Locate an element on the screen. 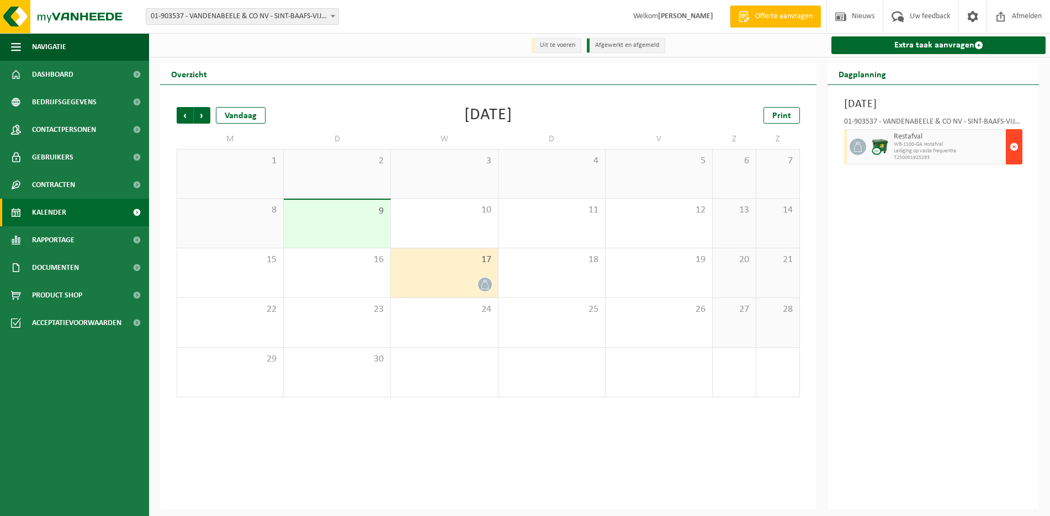 The height and width of the screenshot is (516, 1050). span: 22 is located at coordinates (230, 310).